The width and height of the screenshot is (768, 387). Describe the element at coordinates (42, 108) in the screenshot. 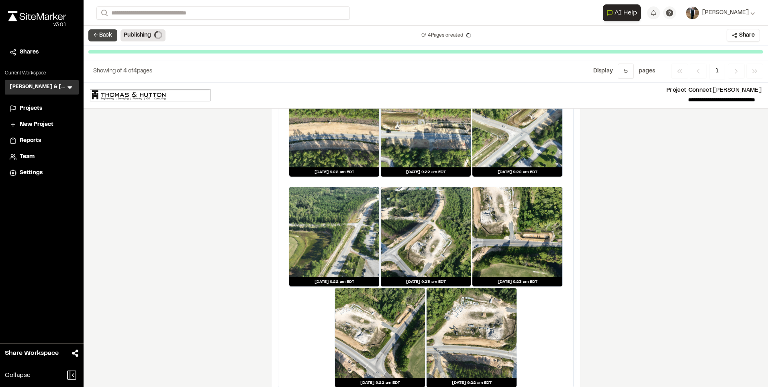

I see `a: Projects` at that location.